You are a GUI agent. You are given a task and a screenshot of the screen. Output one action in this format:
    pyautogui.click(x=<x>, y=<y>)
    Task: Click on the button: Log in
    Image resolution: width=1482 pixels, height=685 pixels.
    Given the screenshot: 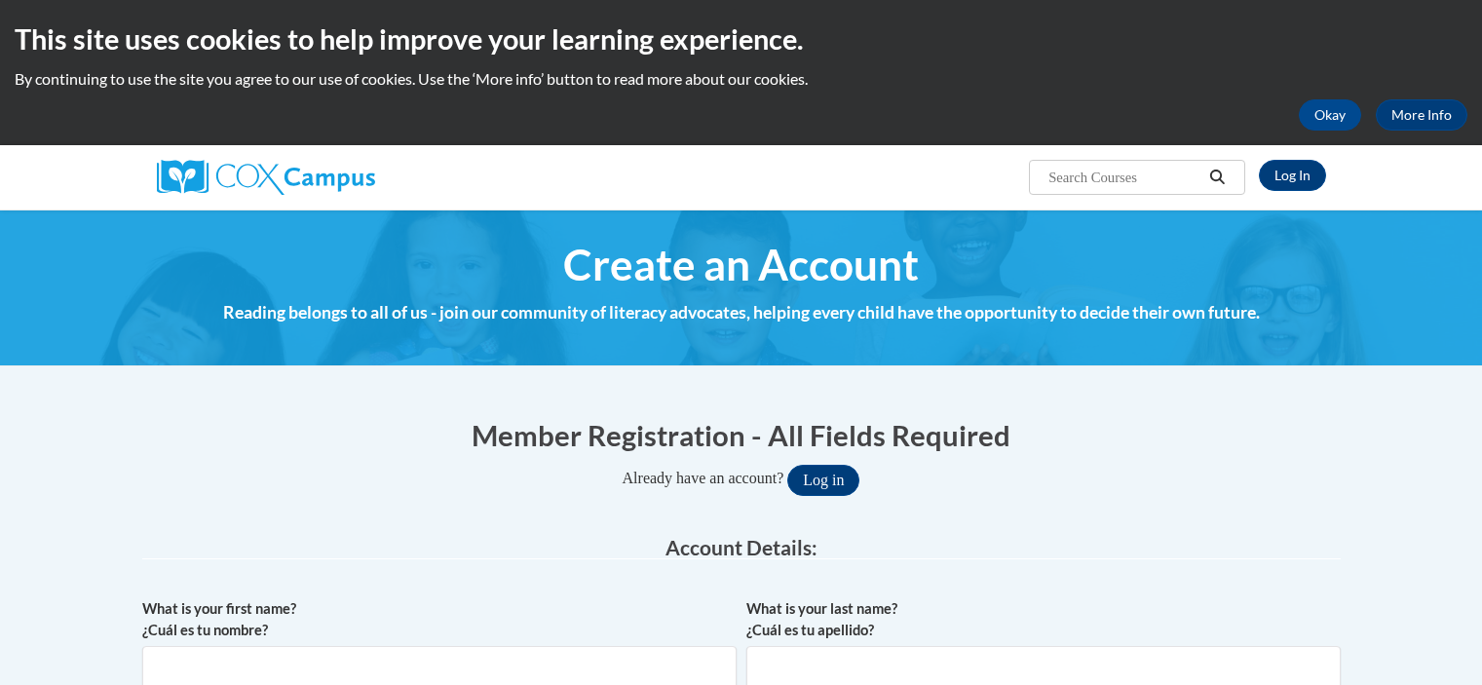 What is the action you would take?
    pyautogui.click(x=823, y=480)
    